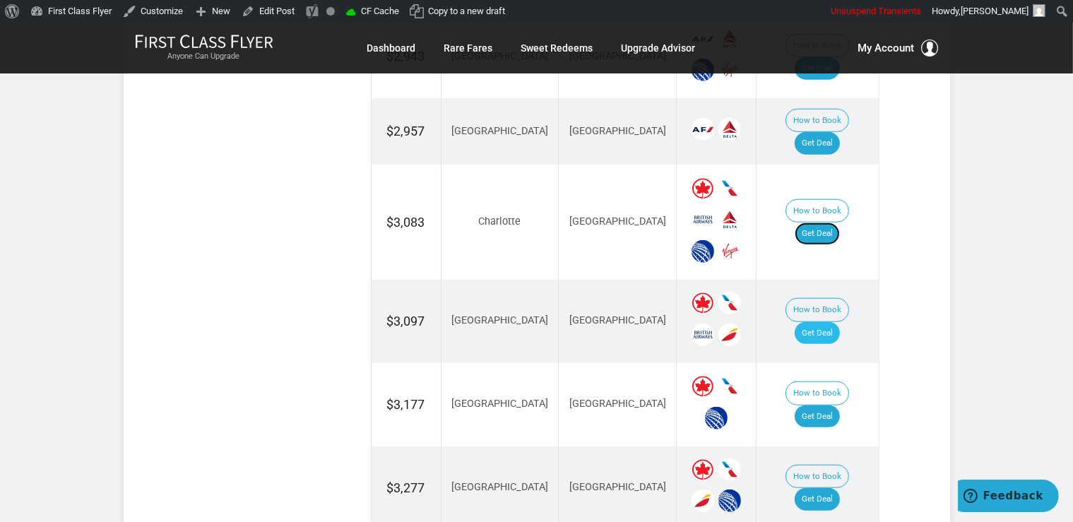 This screenshot has width=1073, height=522. Describe the element at coordinates (406, 404) in the screenshot. I see `span: $3,177` at that location.